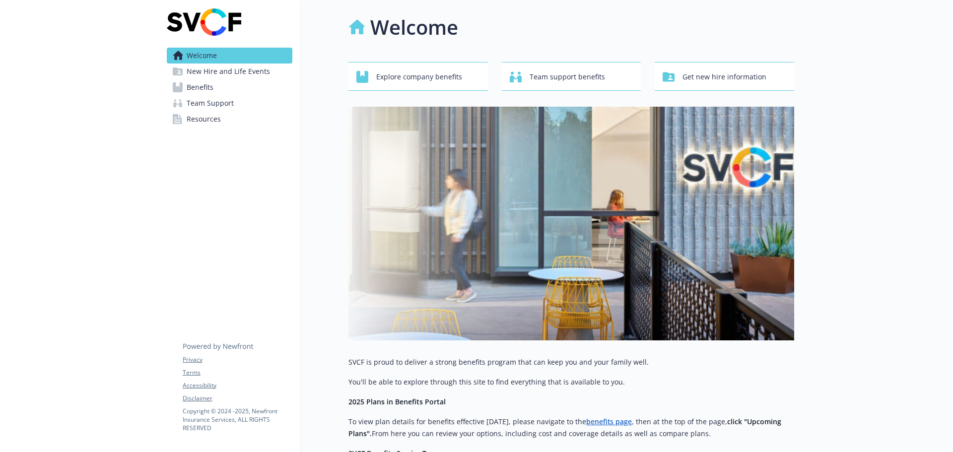  What do you see at coordinates (724, 77) in the screenshot?
I see `span: Get new hire information` at bounding box center [724, 77].